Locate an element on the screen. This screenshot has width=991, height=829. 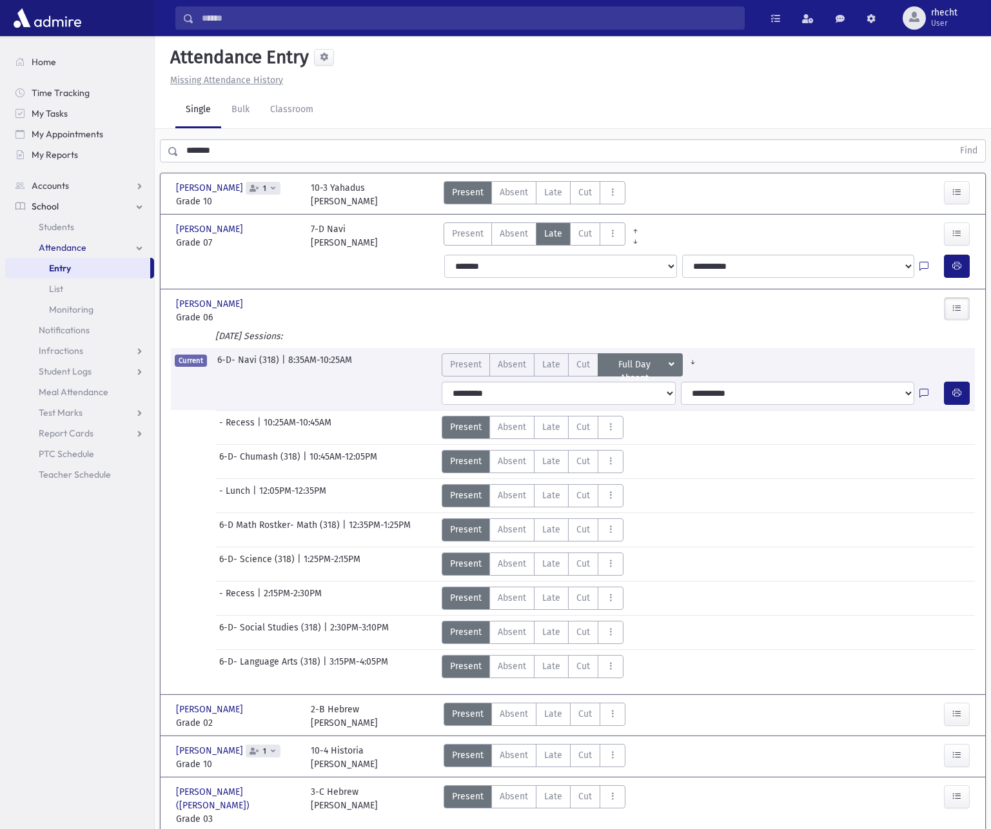
a: Students is located at coordinates (79, 227).